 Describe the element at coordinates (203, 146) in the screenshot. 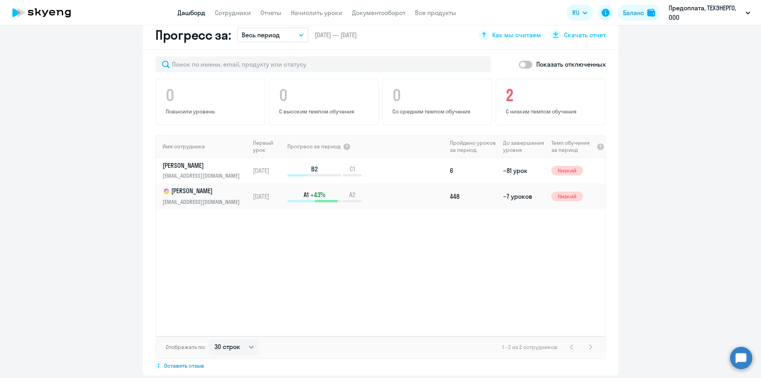

I see `th: Имя сотрудника` at that location.